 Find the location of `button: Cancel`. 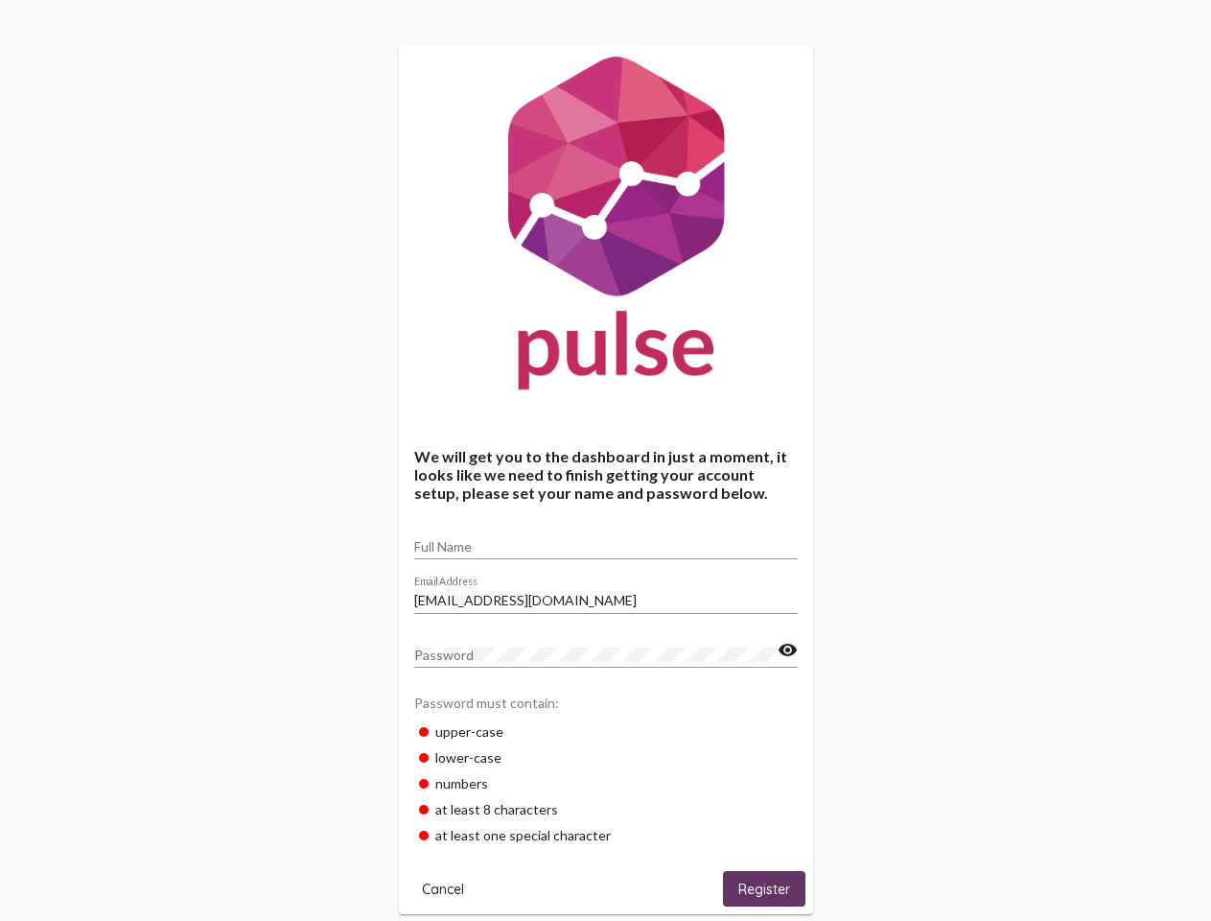

button: Cancel is located at coordinates (443, 888).